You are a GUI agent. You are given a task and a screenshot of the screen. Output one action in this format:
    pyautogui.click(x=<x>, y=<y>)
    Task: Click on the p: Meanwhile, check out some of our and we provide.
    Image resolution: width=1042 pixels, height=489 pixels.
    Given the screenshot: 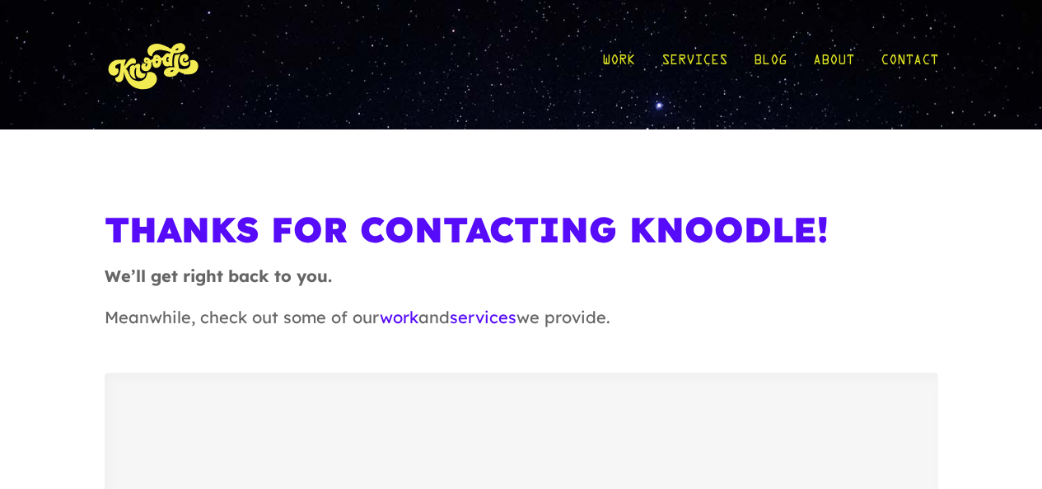 What is the action you would take?
    pyautogui.click(x=522, y=326)
    